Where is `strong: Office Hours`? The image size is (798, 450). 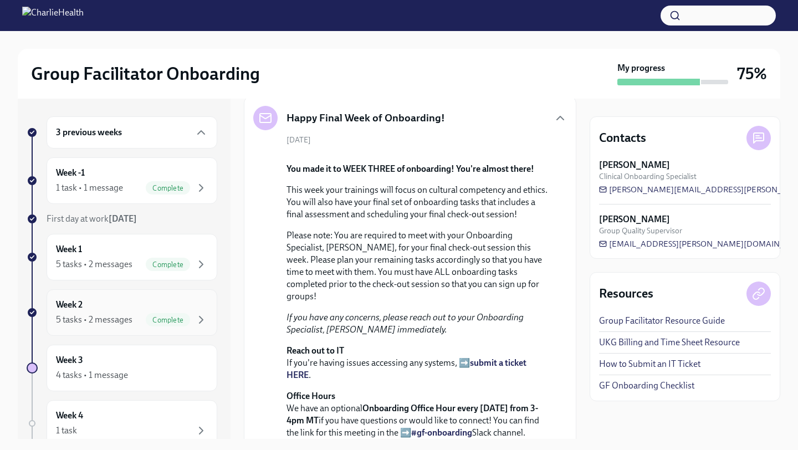
strong: Office Hours is located at coordinates (311, 396).